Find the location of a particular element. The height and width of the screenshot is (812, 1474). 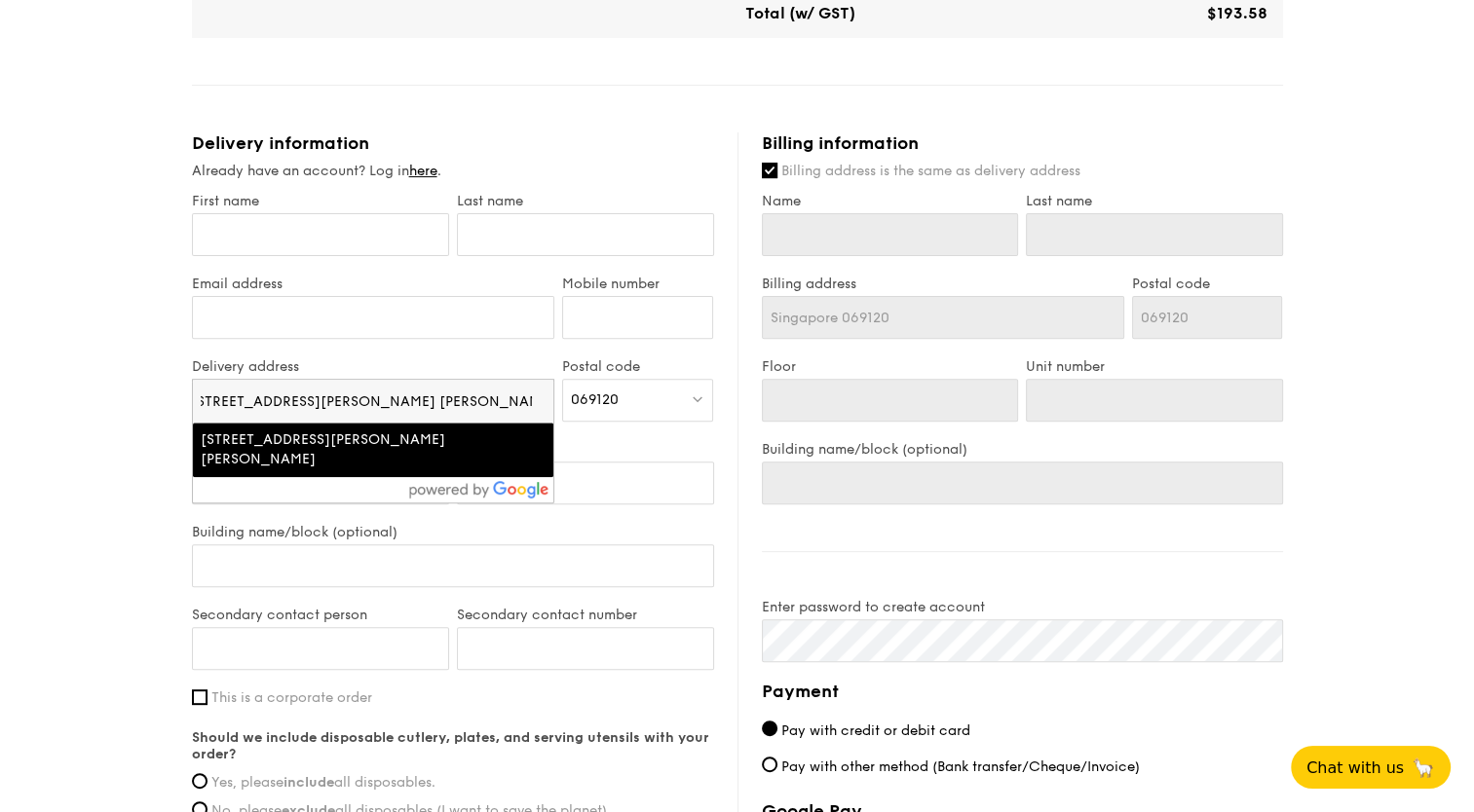

span: Billing information is located at coordinates (840, 143).